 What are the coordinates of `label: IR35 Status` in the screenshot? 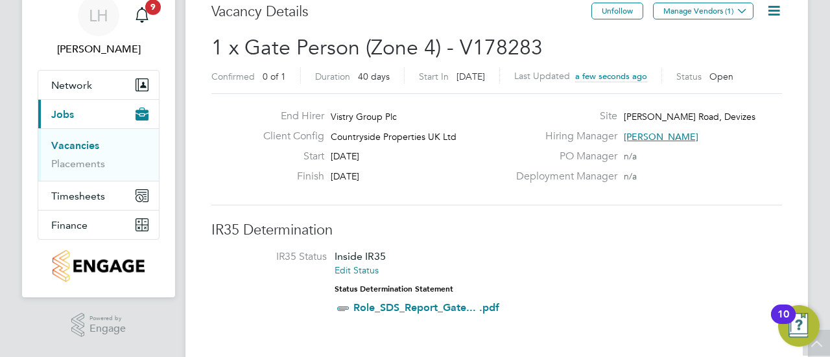 It's located at (276, 257).